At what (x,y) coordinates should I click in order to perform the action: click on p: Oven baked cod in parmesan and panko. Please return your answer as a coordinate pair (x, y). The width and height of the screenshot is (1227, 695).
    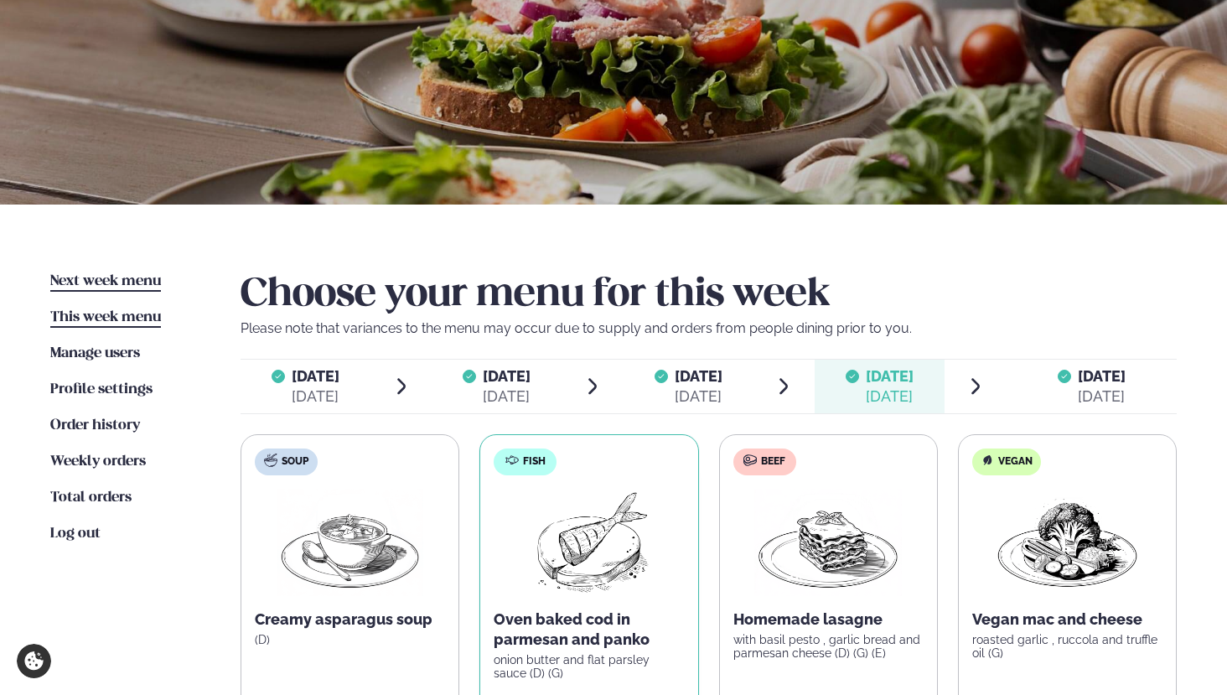
    Looking at the image, I should click on (588, 629).